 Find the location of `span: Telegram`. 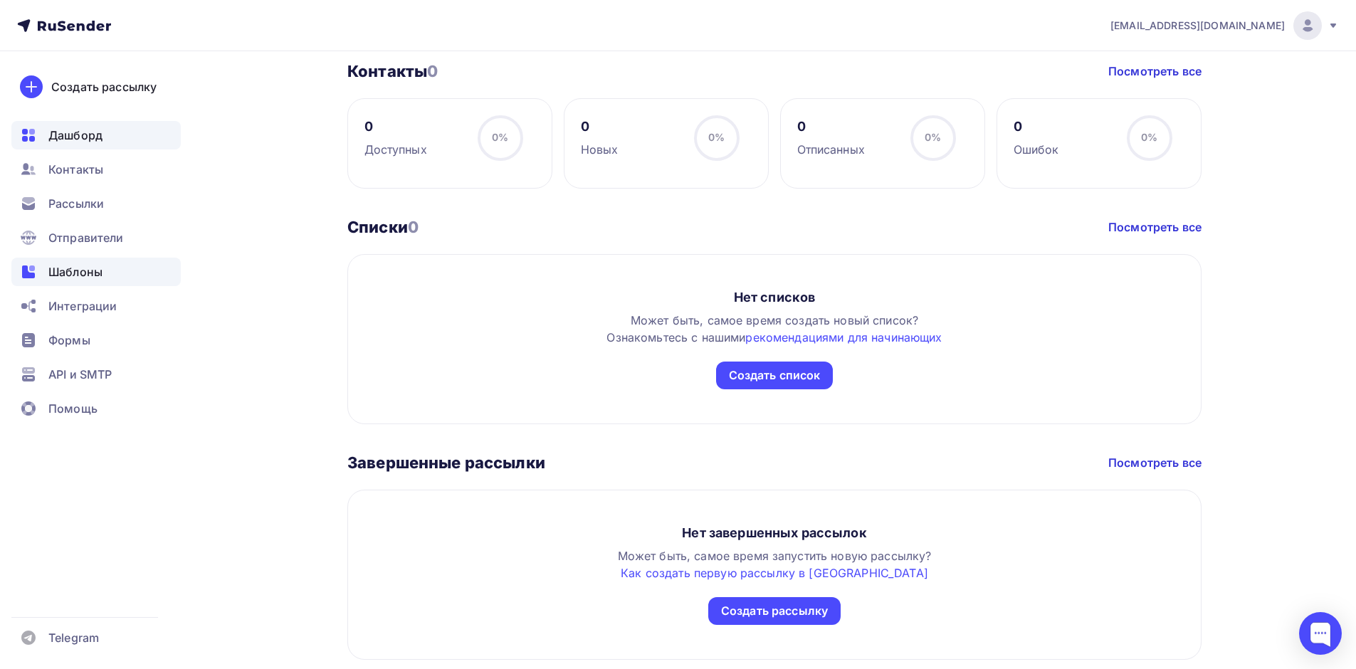

span: Telegram is located at coordinates (73, 638).